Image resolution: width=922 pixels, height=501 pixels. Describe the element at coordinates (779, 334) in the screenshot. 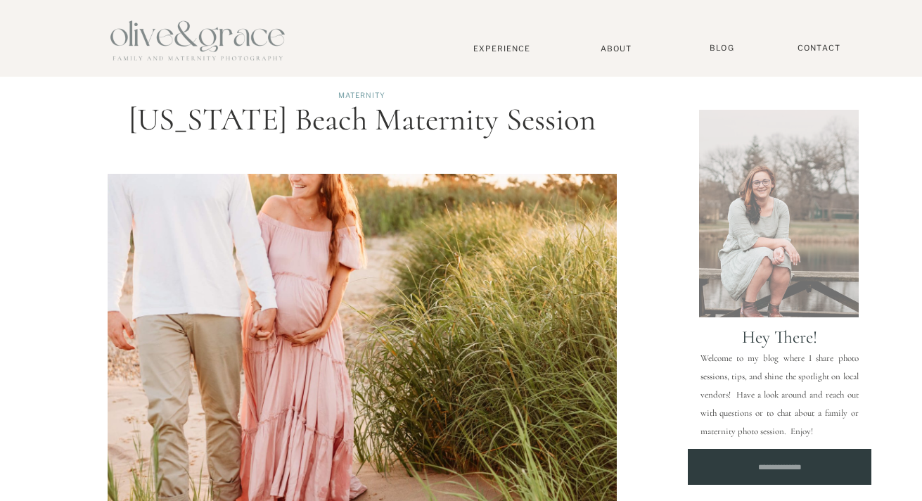

I see `p: Hey there!` at that location.